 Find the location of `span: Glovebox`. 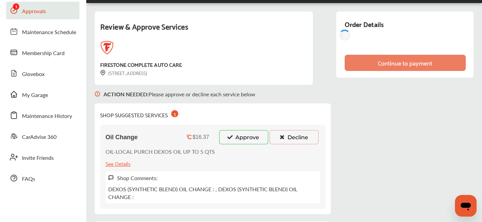

span: Glovebox is located at coordinates (33, 74).